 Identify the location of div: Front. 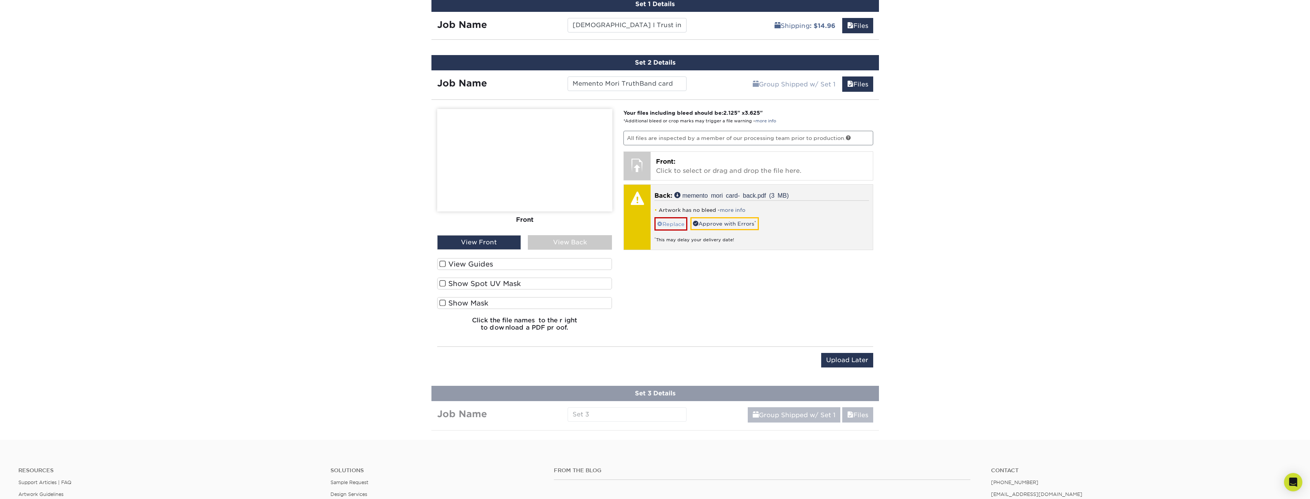
(525, 220).